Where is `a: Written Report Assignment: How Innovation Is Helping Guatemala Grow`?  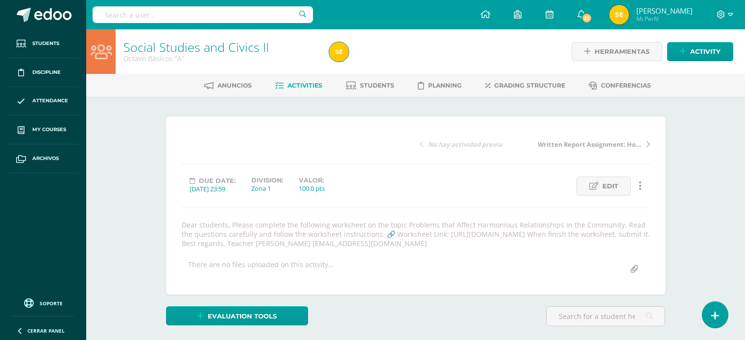 a: Written Report Assignment: How Innovation Is Helping Guatemala Grow is located at coordinates (592, 144).